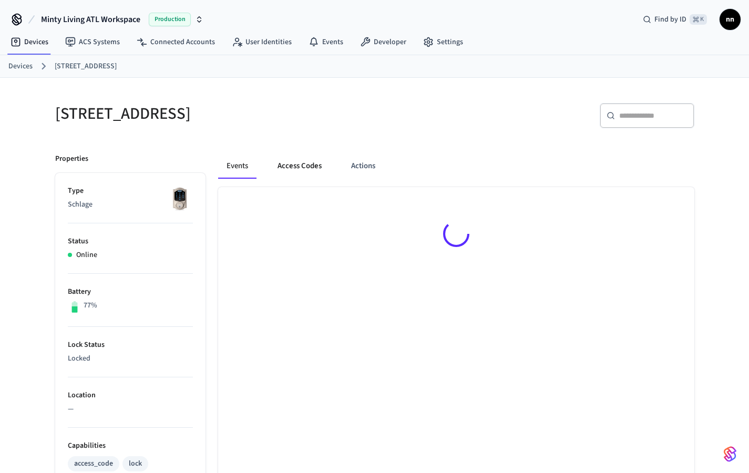 The image size is (749, 473). I want to click on span: Production, so click(170, 19).